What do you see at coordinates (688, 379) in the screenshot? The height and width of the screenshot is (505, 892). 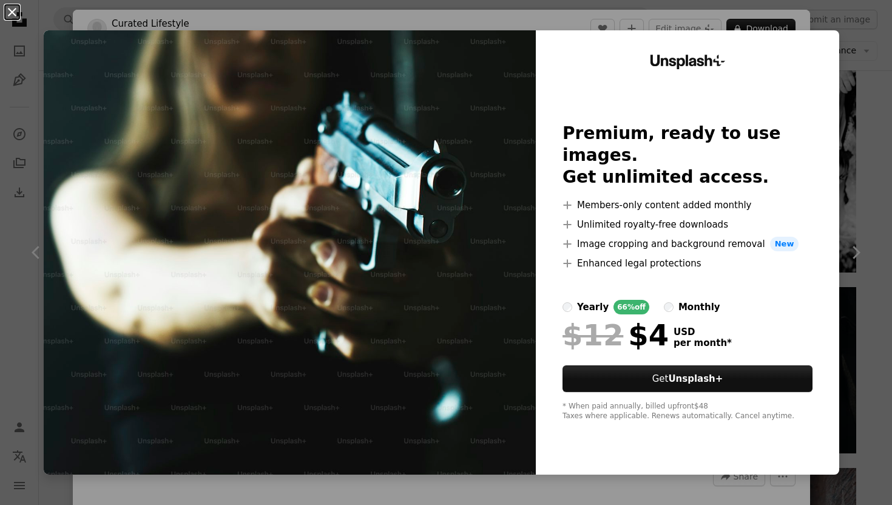 I see `button: GetUnsplash+` at bounding box center [688, 379].